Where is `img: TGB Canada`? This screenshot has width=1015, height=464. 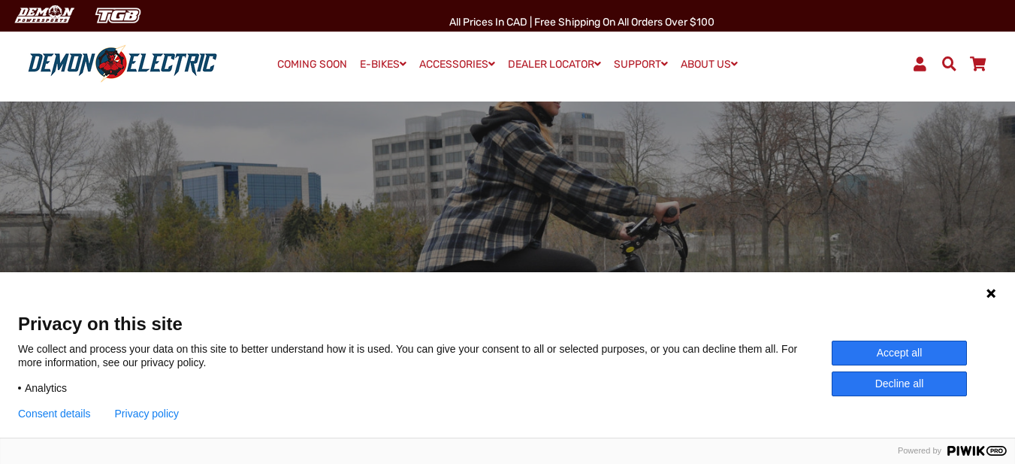
img: TGB Canada is located at coordinates (118, 15).